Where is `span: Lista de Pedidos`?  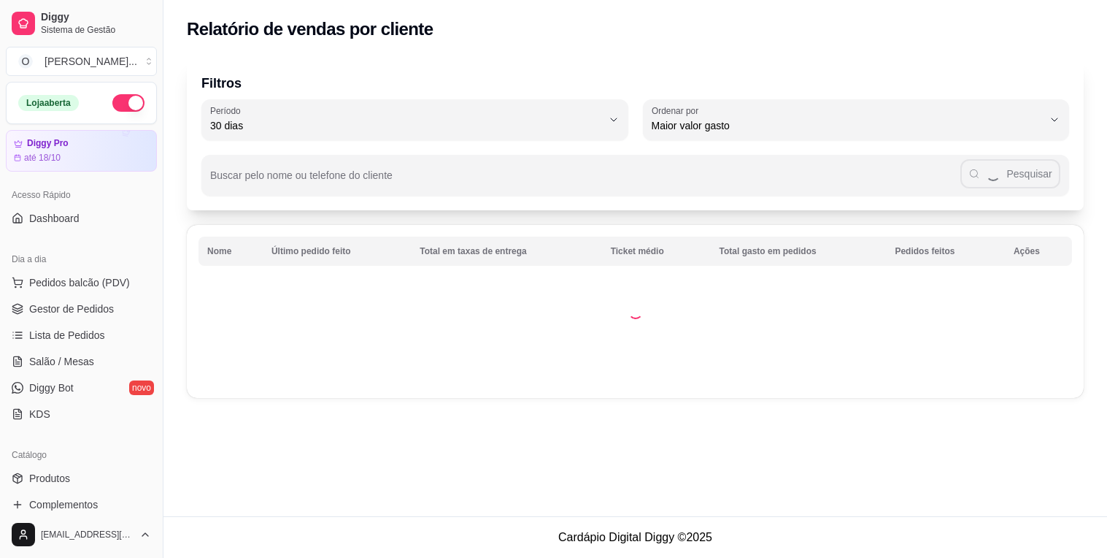 span: Lista de Pedidos is located at coordinates (67, 335).